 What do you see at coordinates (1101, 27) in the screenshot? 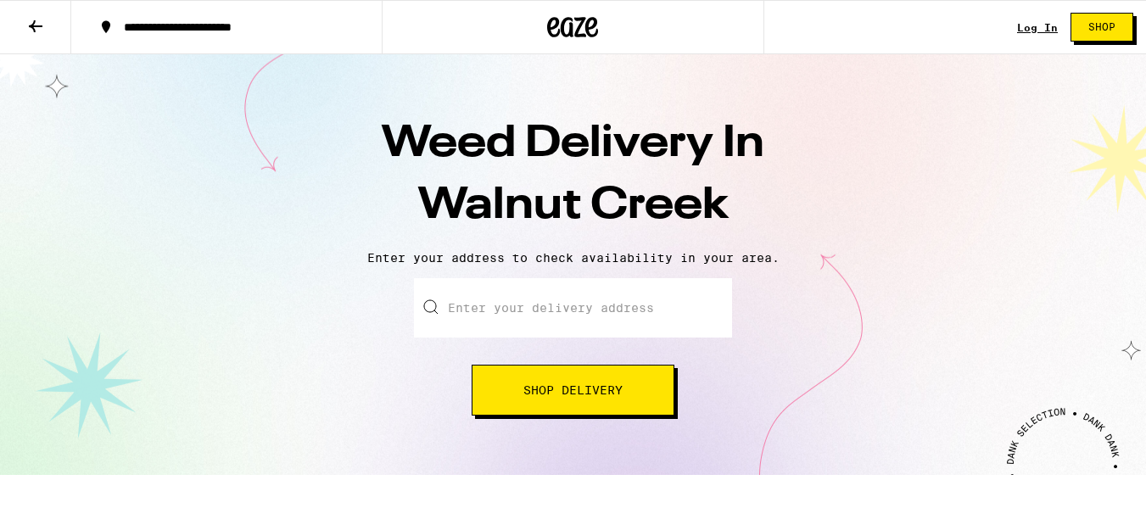
I see `a: Shop` at bounding box center [1101, 27].